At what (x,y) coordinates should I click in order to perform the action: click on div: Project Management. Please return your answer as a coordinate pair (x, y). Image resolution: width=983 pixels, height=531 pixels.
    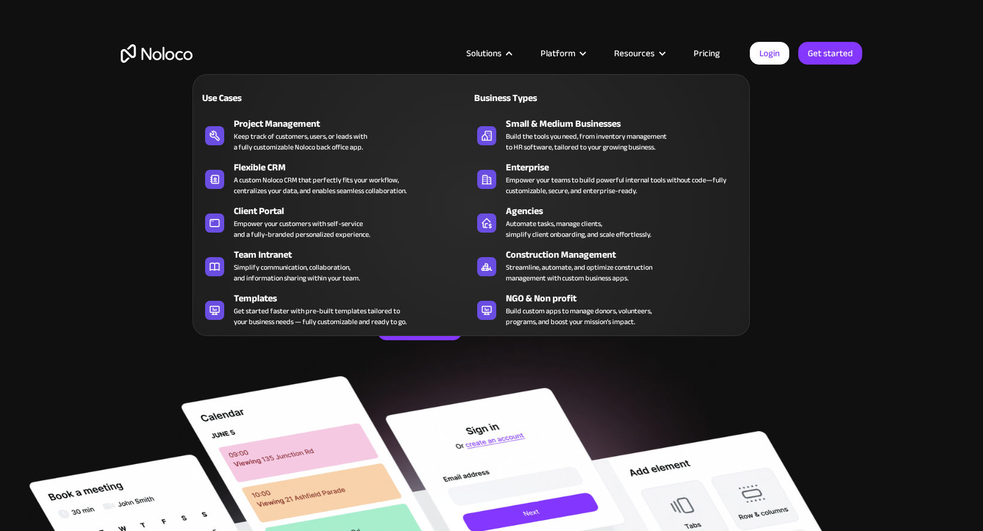
    Looking at the image, I should click on (355, 124).